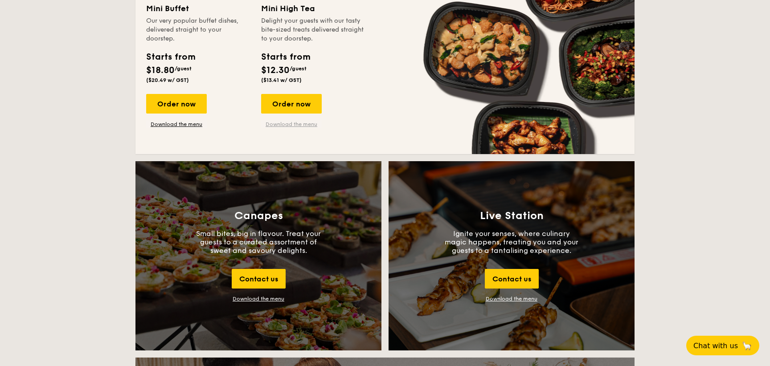 This screenshot has width=770, height=366. What do you see at coordinates (258, 299) in the screenshot?
I see `div: Download the menu` at bounding box center [258, 299].